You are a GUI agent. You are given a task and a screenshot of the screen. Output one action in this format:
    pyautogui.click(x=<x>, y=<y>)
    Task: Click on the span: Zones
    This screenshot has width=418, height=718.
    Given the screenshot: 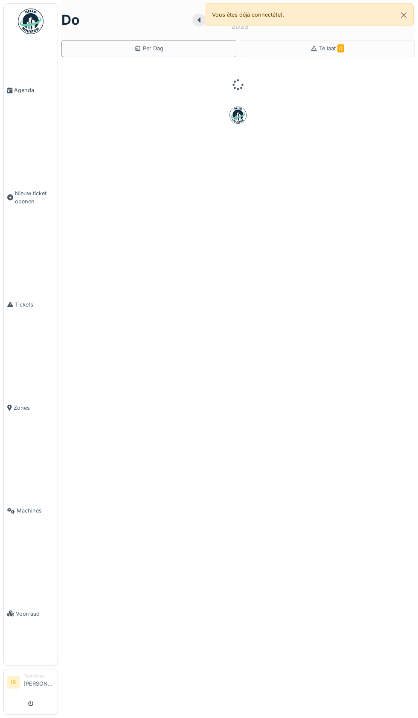 What is the action you would take?
    pyautogui.click(x=34, y=407)
    